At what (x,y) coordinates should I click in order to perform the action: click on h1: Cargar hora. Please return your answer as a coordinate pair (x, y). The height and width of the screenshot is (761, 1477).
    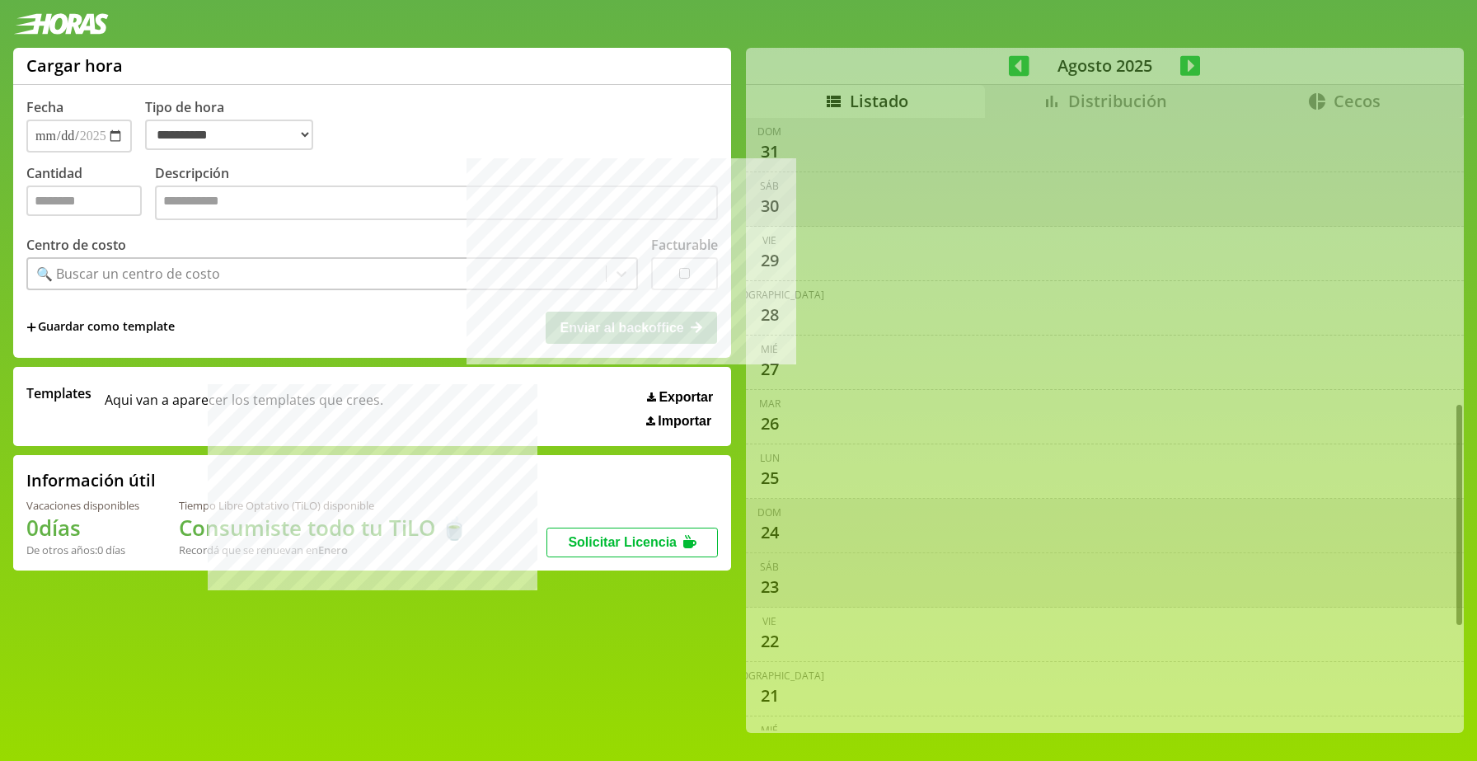
    Looking at the image, I should click on (74, 65).